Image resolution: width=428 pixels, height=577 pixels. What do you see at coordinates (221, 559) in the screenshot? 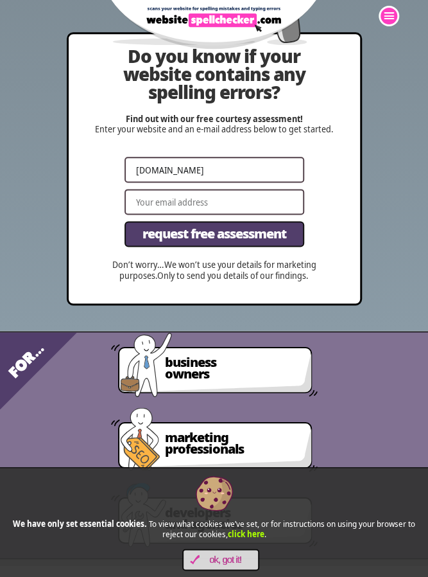
I see `a: OK, Got it!` at bounding box center [221, 559].